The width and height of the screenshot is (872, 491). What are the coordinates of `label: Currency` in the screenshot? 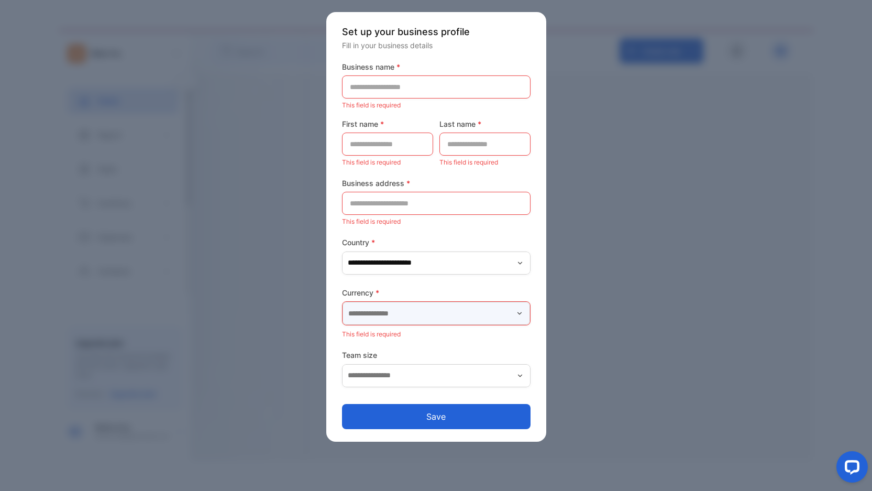 It's located at (436, 292).